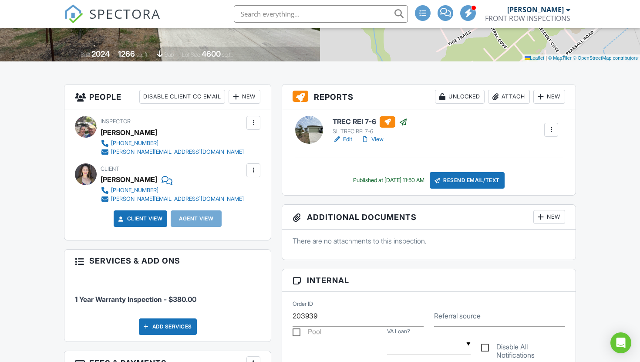 The height and width of the screenshot is (362, 640). What do you see at coordinates (370, 126) in the screenshot?
I see `a: TREC REI 7-6 SL TREC REI 7-6` at bounding box center [370, 126].